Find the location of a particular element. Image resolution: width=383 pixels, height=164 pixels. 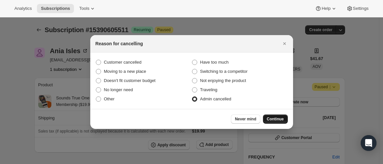

span: Settings is located at coordinates (361, 9).